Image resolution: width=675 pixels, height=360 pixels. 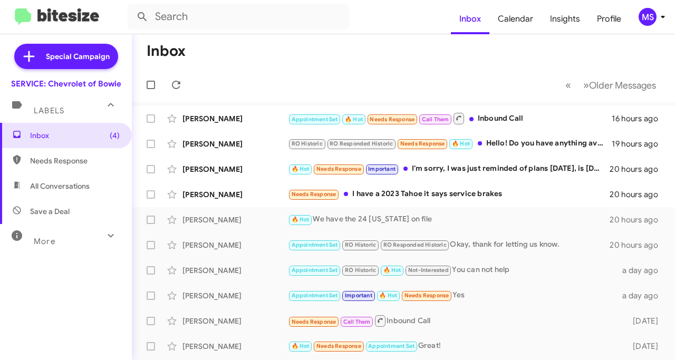 I want to click on button: MS, so click(x=647, y=17).